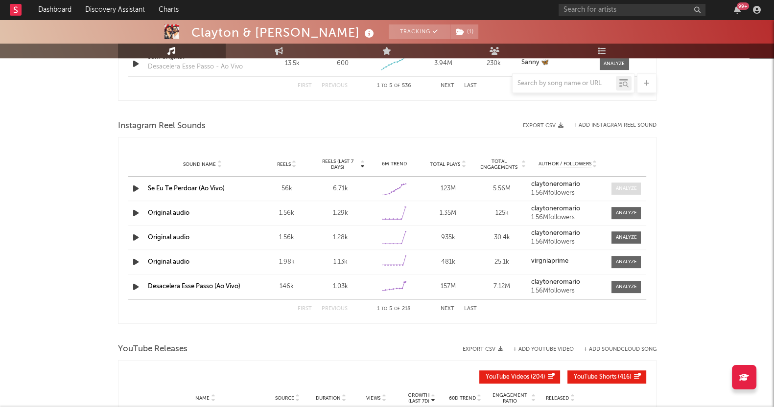 Image resolution: width=774 pixels, height=407 pixels. I want to click on a: Se Eu Te Perdoar (Ao Vivo), so click(186, 188).